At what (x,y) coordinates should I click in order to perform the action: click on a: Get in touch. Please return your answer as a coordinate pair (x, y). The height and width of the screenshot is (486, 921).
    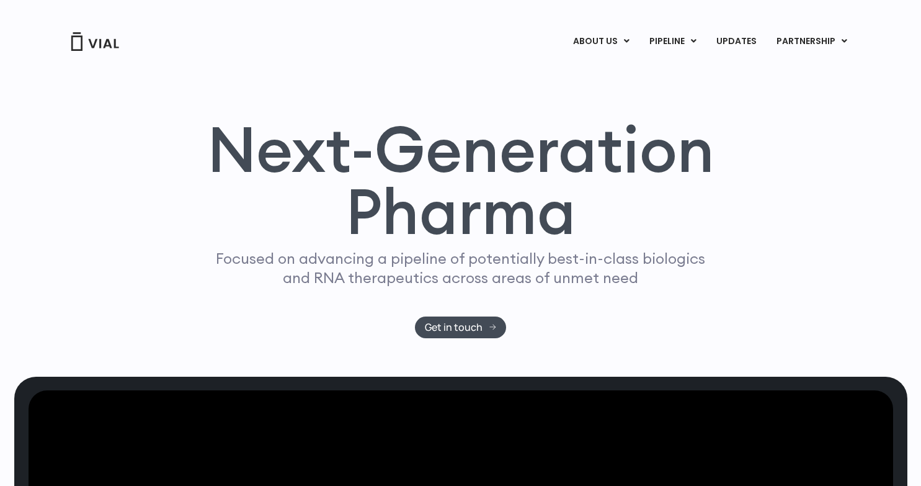
    Looking at the image, I should click on (460, 327).